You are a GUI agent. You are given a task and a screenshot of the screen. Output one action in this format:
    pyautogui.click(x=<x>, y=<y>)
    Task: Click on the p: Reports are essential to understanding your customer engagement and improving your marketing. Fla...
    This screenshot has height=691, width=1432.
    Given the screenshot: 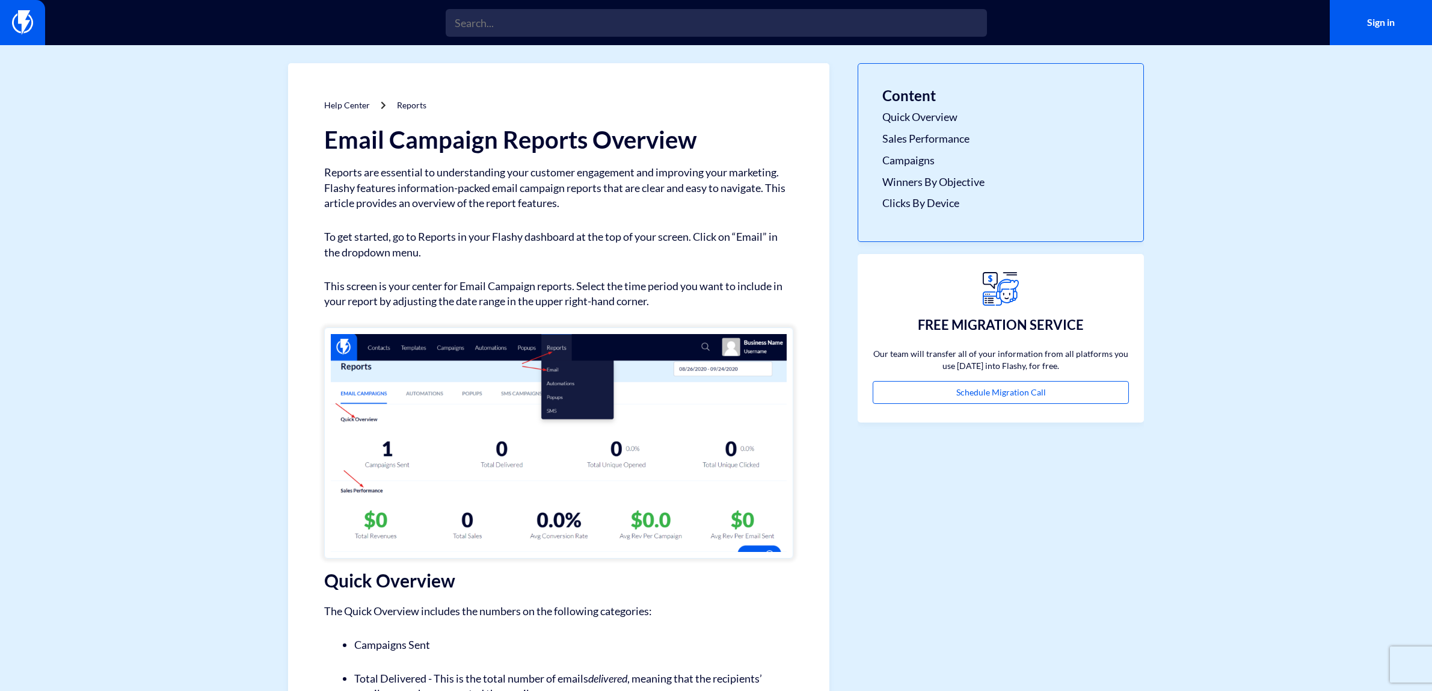 What is the action you would take?
    pyautogui.click(x=559, y=188)
    